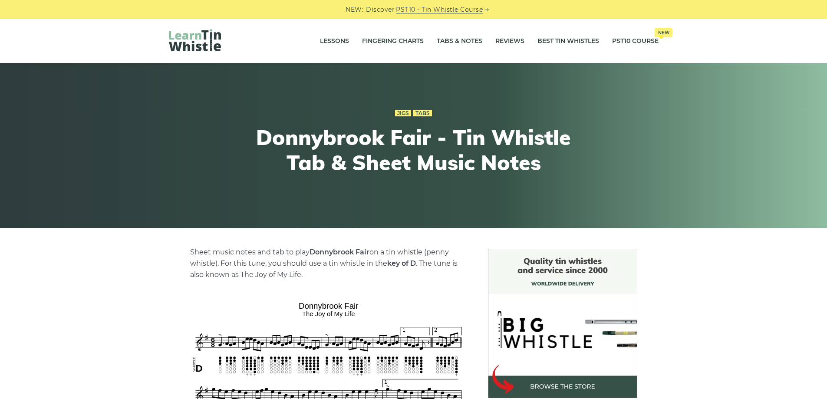 This screenshot has height=399, width=827. What do you see at coordinates (329, 263) in the screenshot?
I see `p: Sheet music notes and tab to play on a tin whistle (penny whistle). For this tune, you should use...` at bounding box center [329, 263].